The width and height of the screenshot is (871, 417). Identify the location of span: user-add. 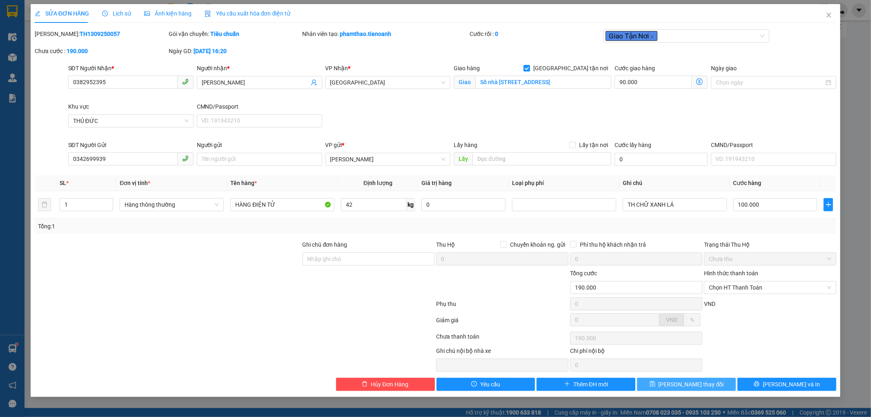
(314, 82).